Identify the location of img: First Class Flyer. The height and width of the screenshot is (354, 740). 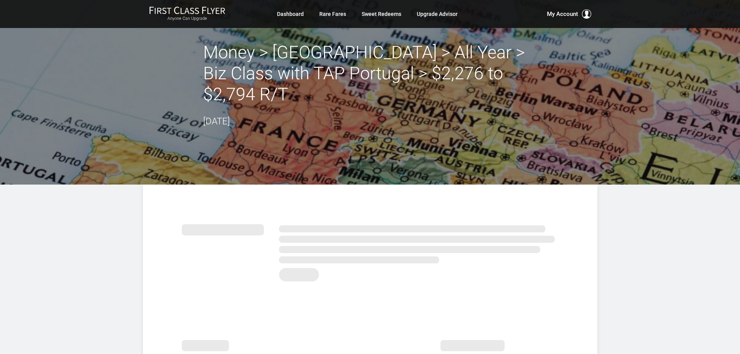
(187, 10).